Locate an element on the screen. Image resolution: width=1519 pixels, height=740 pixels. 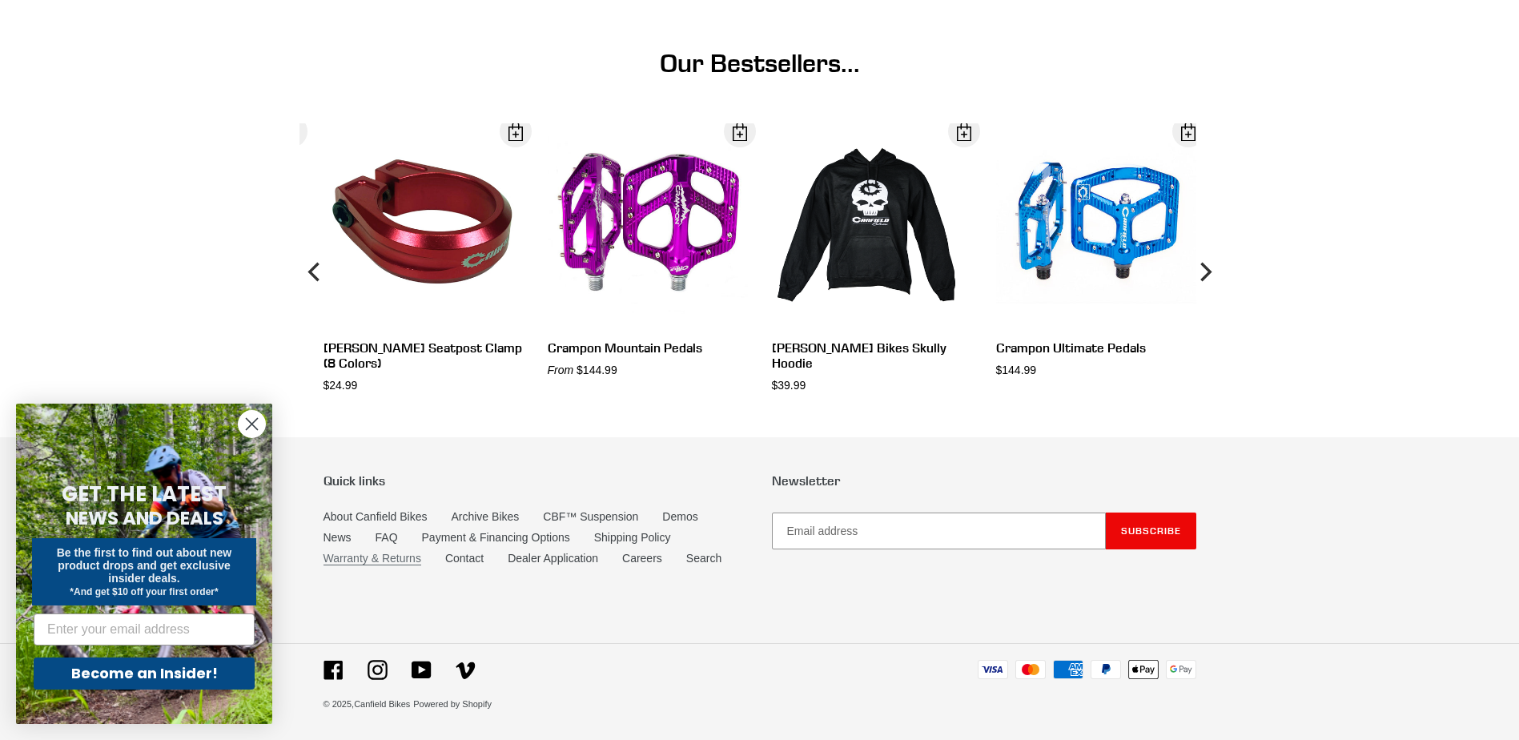
span: *And get $10 off your first order* is located at coordinates (143, 592).